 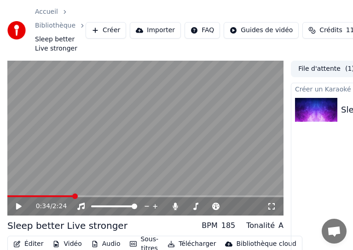 I want to click on div: Tonalité, so click(x=260, y=226).